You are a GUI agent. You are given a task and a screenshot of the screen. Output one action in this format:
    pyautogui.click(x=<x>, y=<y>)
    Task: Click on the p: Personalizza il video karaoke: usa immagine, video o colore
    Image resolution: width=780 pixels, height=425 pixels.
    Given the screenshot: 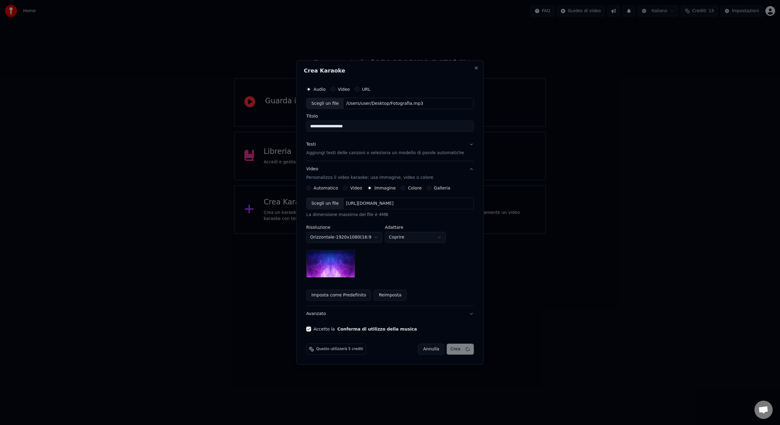 What is the action you would take?
    pyautogui.click(x=370, y=178)
    